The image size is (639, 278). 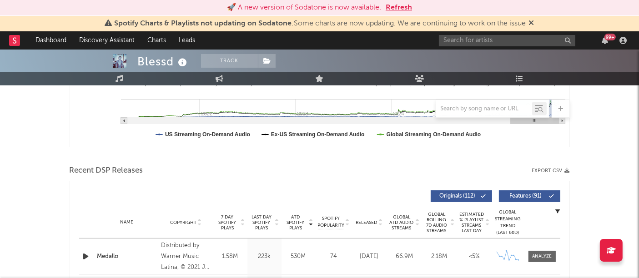 What do you see at coordinates (296, 223) in the screenshot?
I see `span: ATD Spotify Plays` at bounding box center [296, 223].